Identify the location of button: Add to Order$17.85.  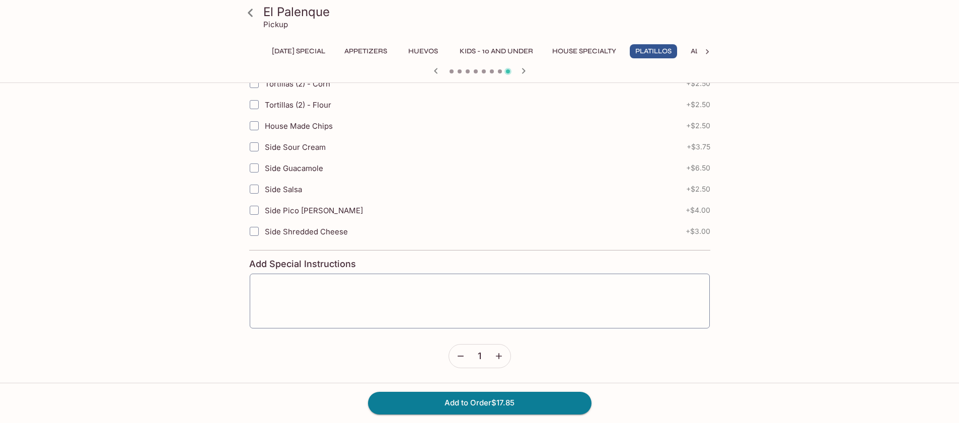
(480, 403).